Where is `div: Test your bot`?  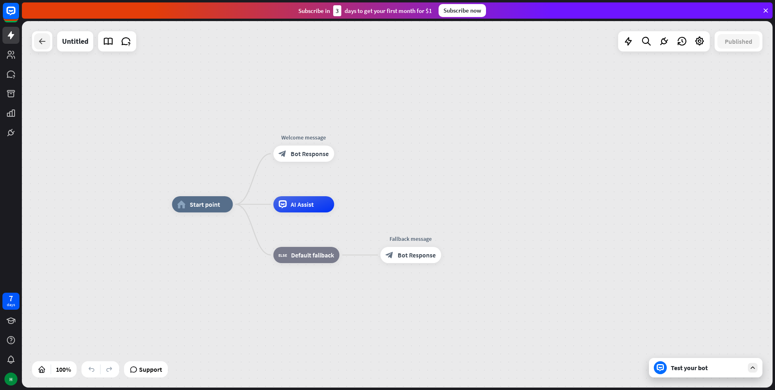
div: Test your bot is located at coordinates (708, 368).